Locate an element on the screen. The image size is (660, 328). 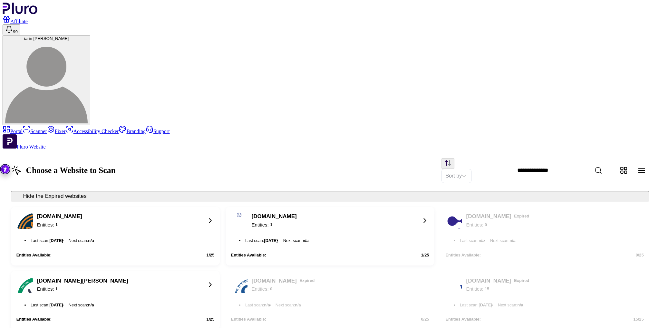
a: Branding is located at coordinates (132, 131).